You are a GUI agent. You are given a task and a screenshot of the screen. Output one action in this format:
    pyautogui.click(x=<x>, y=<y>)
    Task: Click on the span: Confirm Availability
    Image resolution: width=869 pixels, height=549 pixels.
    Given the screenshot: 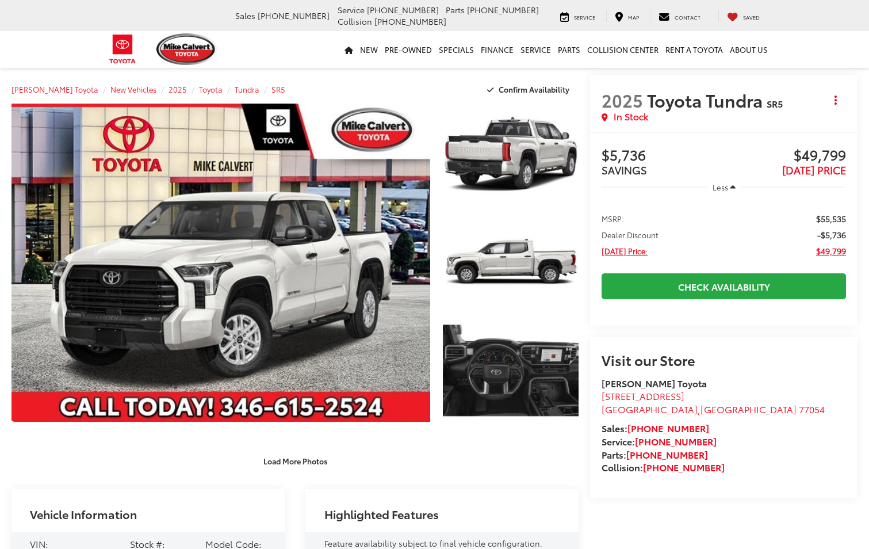 What is the action you would take?
    pyautogui.click(x=534, y=89)
    